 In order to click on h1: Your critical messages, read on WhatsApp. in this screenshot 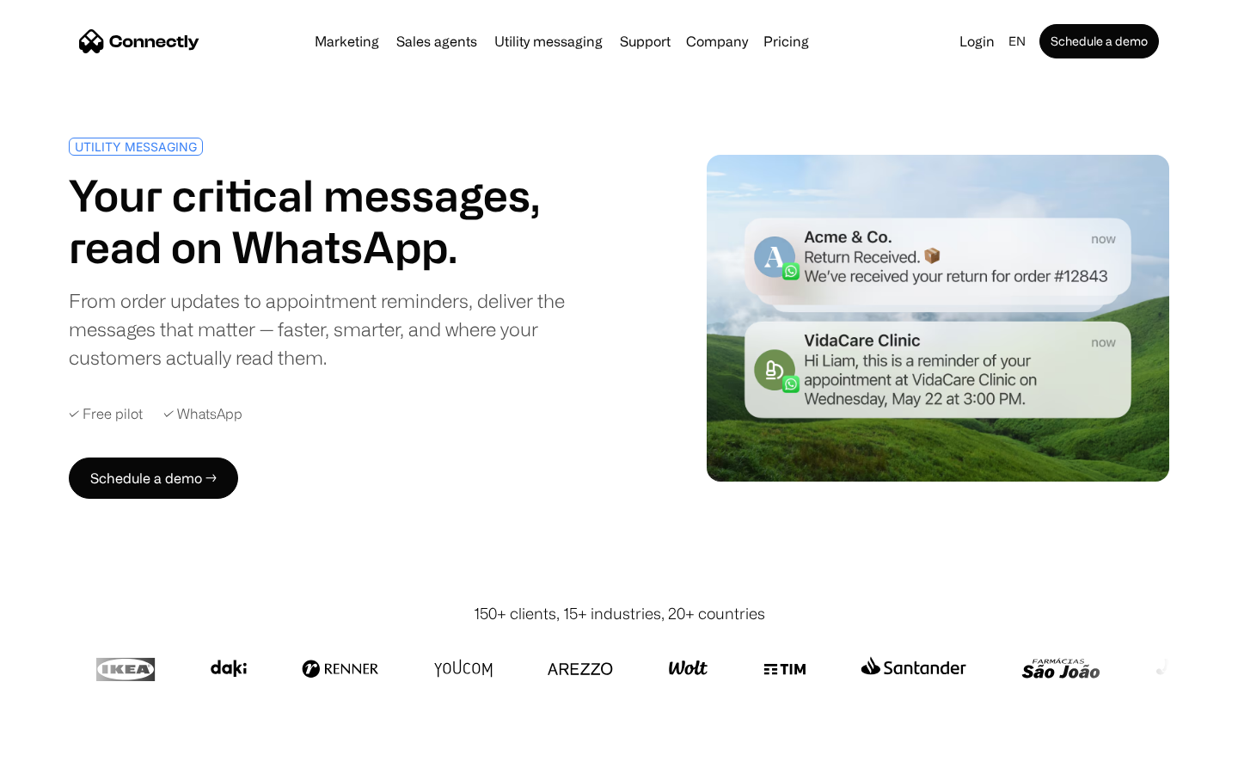, I will do `click(341, 221)`.